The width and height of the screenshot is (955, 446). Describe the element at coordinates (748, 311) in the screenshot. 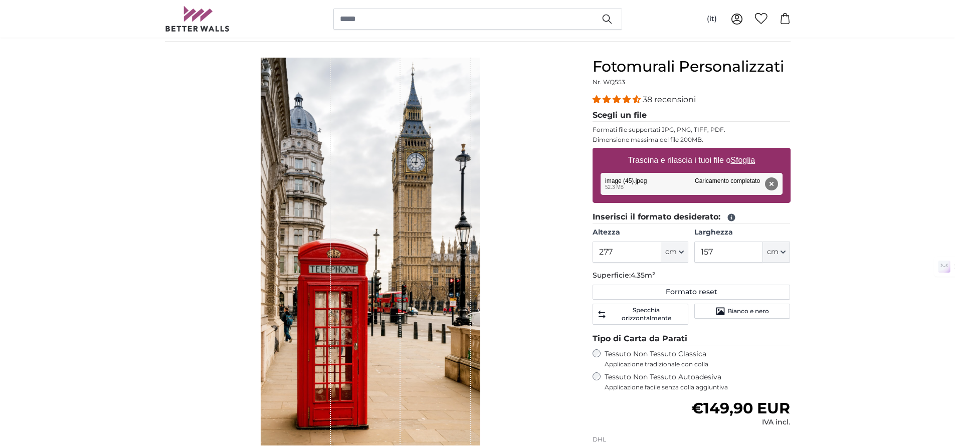

I see `span: Bianco e nero` at that location.